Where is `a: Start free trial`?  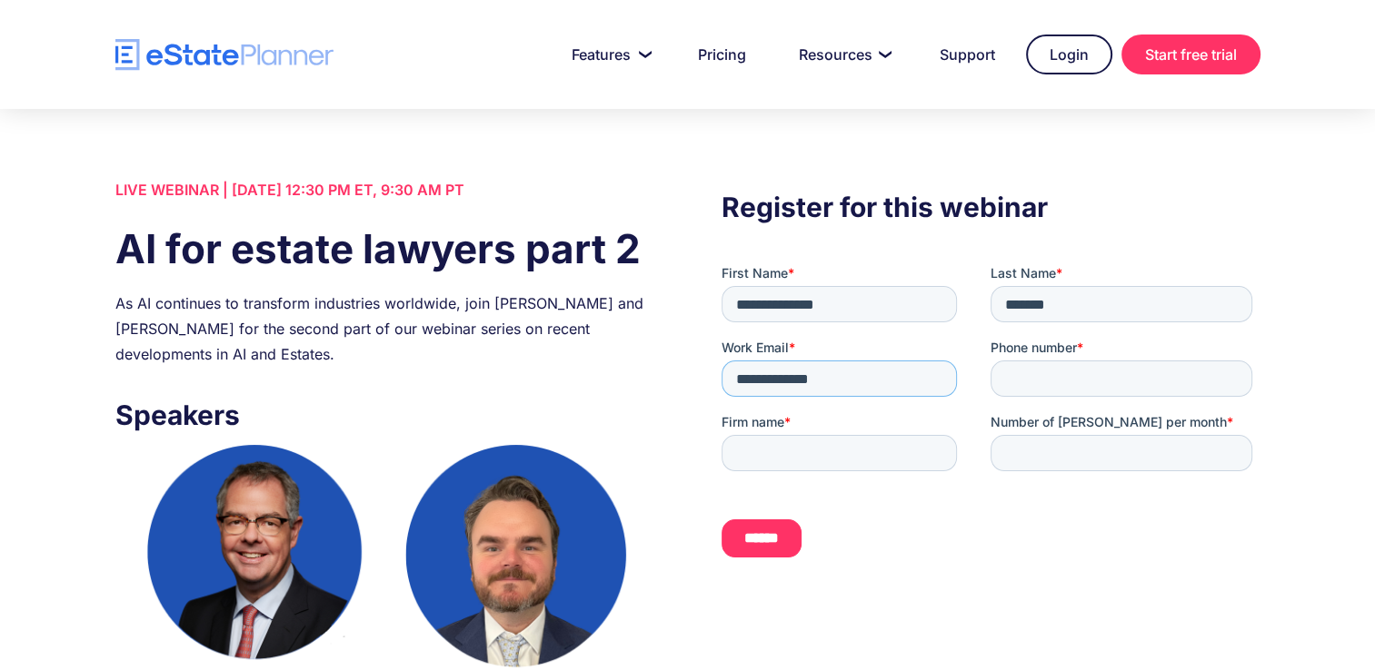
a: Start free trial is located at coordinates (1190, 55).